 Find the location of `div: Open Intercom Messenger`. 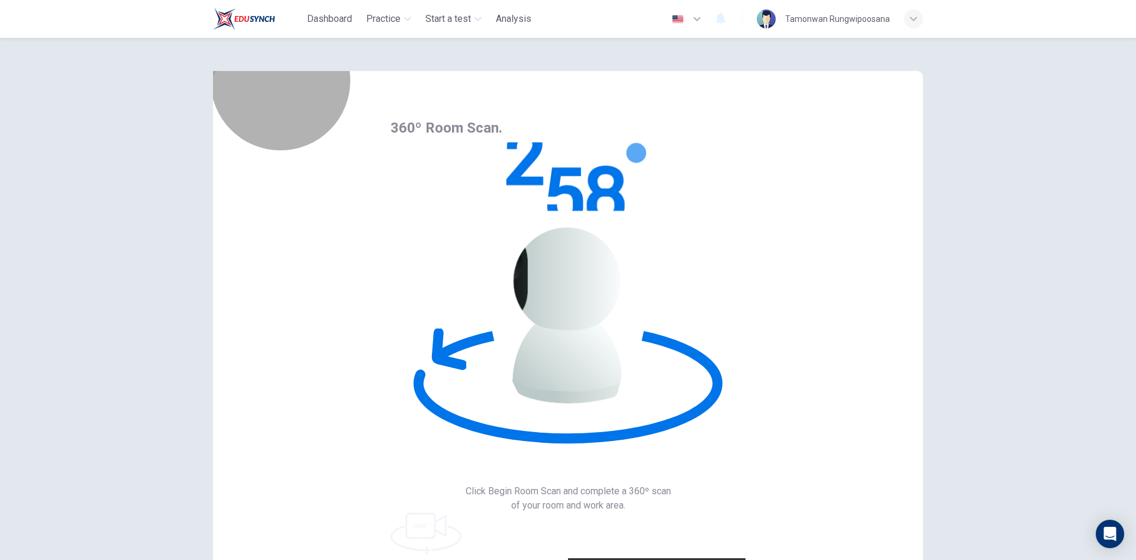

div: Open Intercom Messenger is located at coordinates (1110, 533).